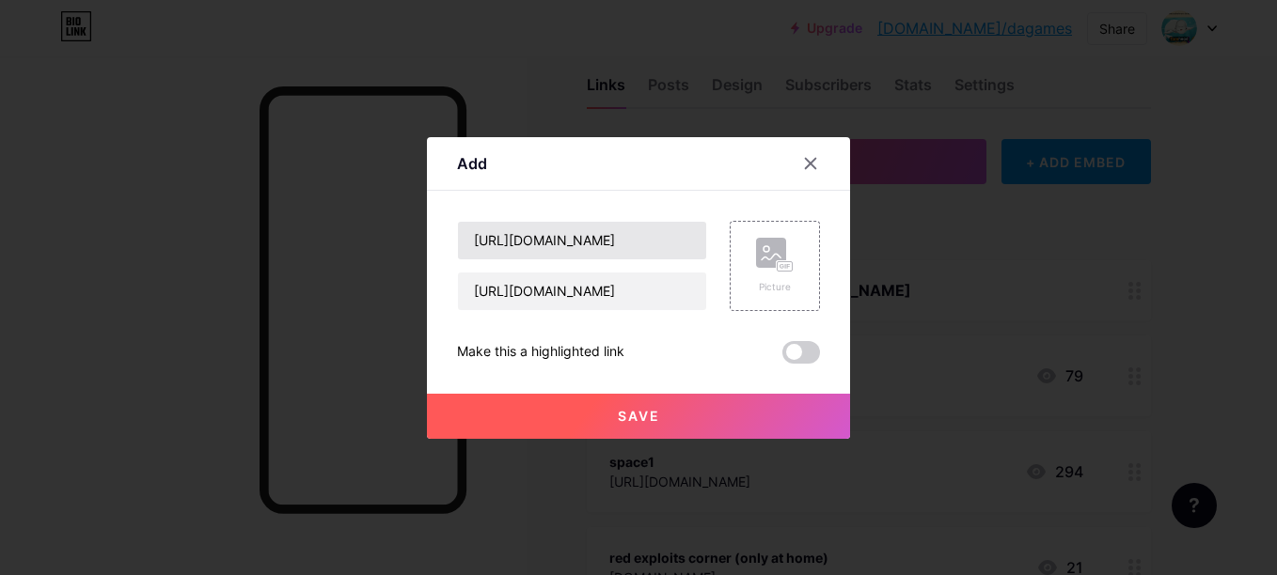 The image size is (1277, 575). I want to click on button: Save, so click(638, 417).